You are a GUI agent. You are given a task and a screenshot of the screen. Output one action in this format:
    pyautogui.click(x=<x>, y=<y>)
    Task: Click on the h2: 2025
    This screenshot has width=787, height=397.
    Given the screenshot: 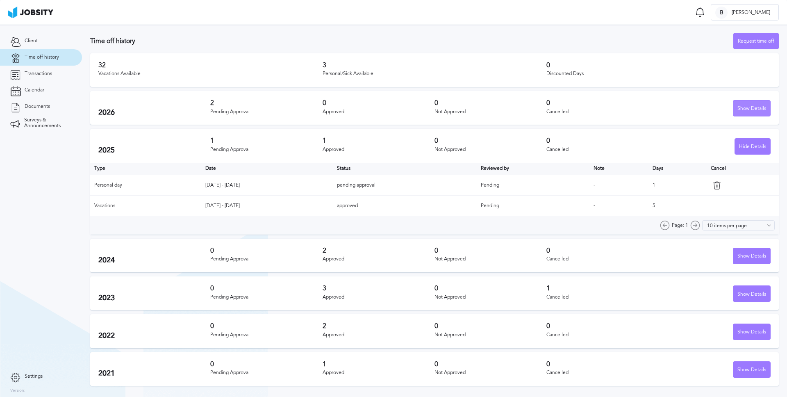 What is the action you would take?
    pyautogui.click(x=154, y=150)
    